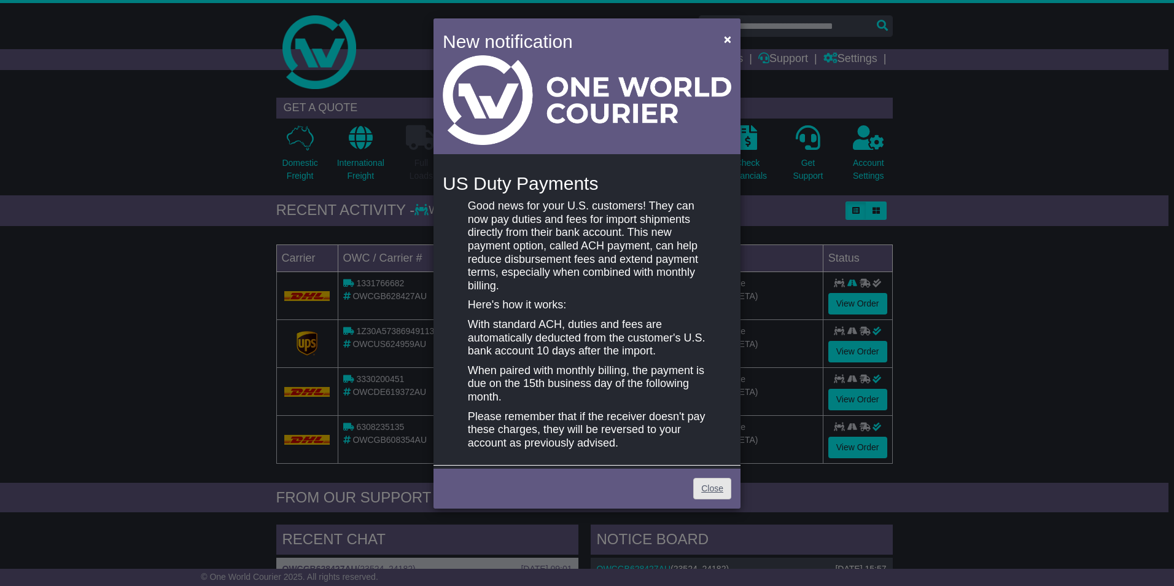 This screenshot has width=1174, height=586. What do you see at coordinates (712, 488) in the screenshot?
I see `a: Close` at bounding box center [712, 488].